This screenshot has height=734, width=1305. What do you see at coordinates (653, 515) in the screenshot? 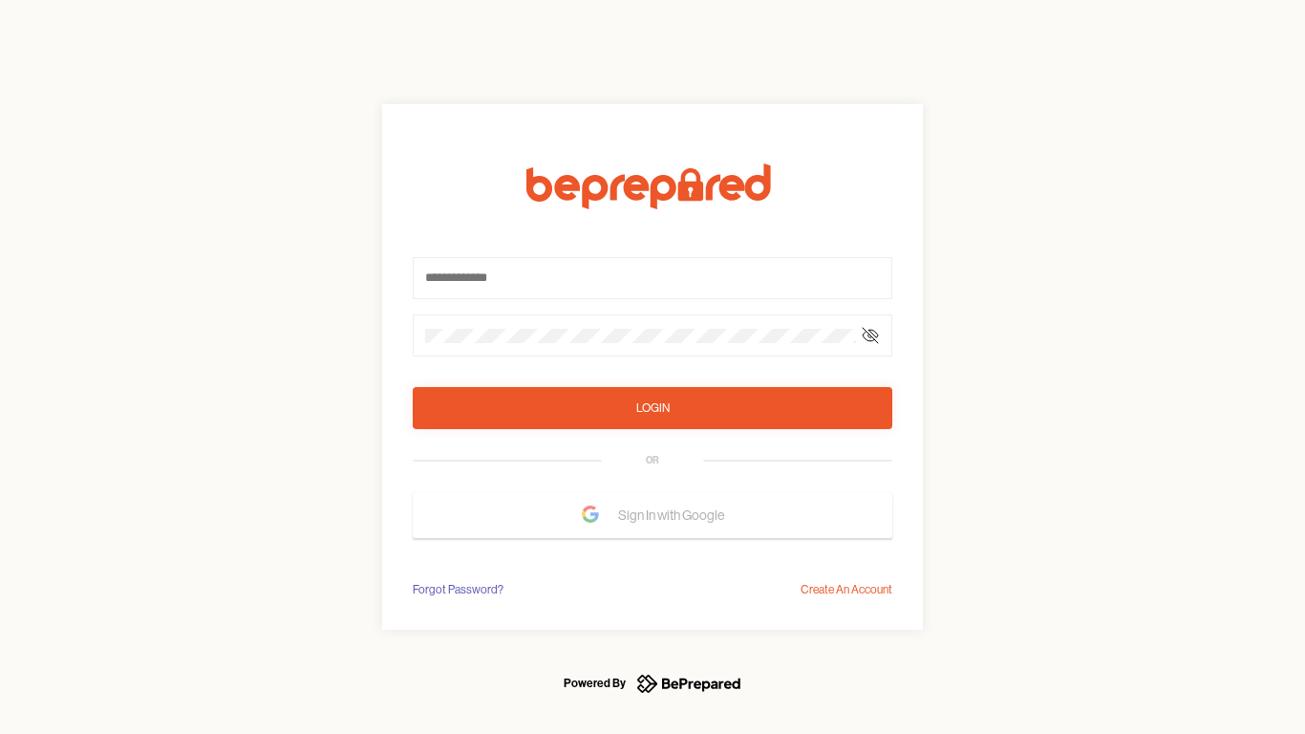
I see `button: Sign In with Google` at bounding box center [653, 515].